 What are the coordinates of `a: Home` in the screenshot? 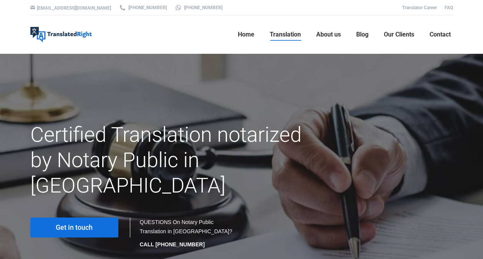 It's located at (246, 35).